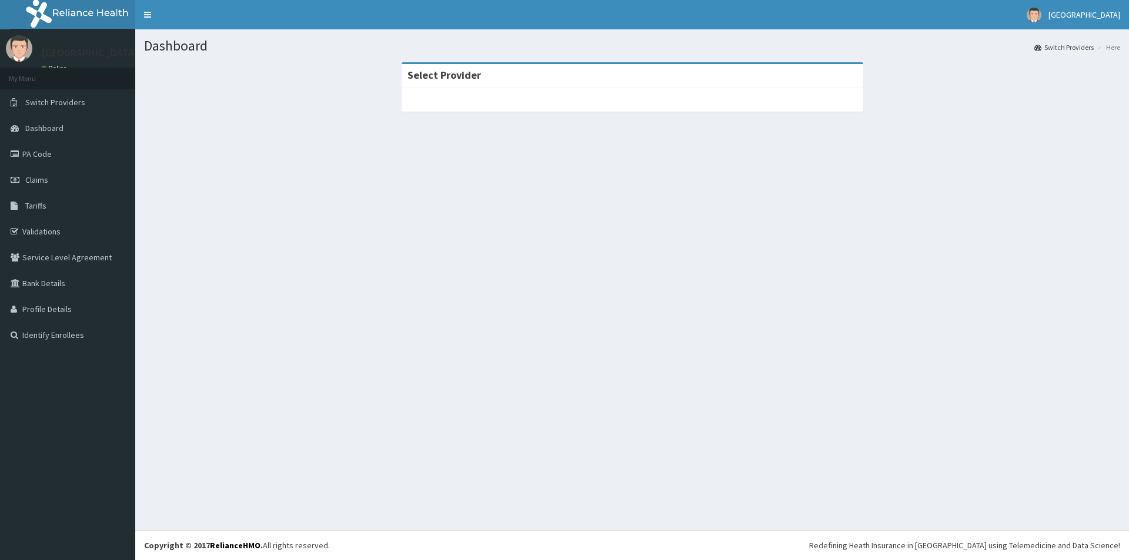 The image size is (1129, 560). What do you see at coordinates (1064, 47) in the screenshot?
I see `a: Switch Providers` at bounding box center [1064, 47].